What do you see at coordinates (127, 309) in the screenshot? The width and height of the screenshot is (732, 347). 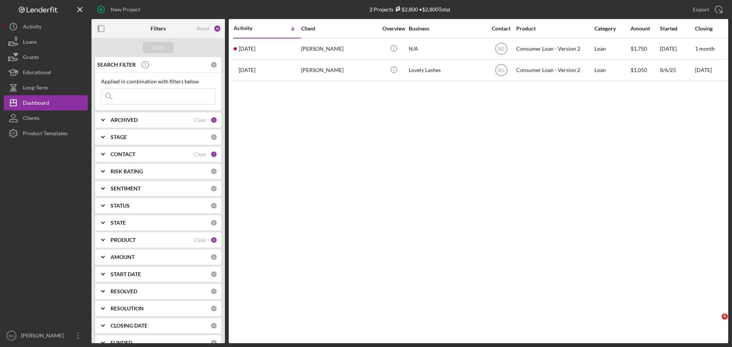 I see `b: RESOLUTION` at bounding box center [127, 309].